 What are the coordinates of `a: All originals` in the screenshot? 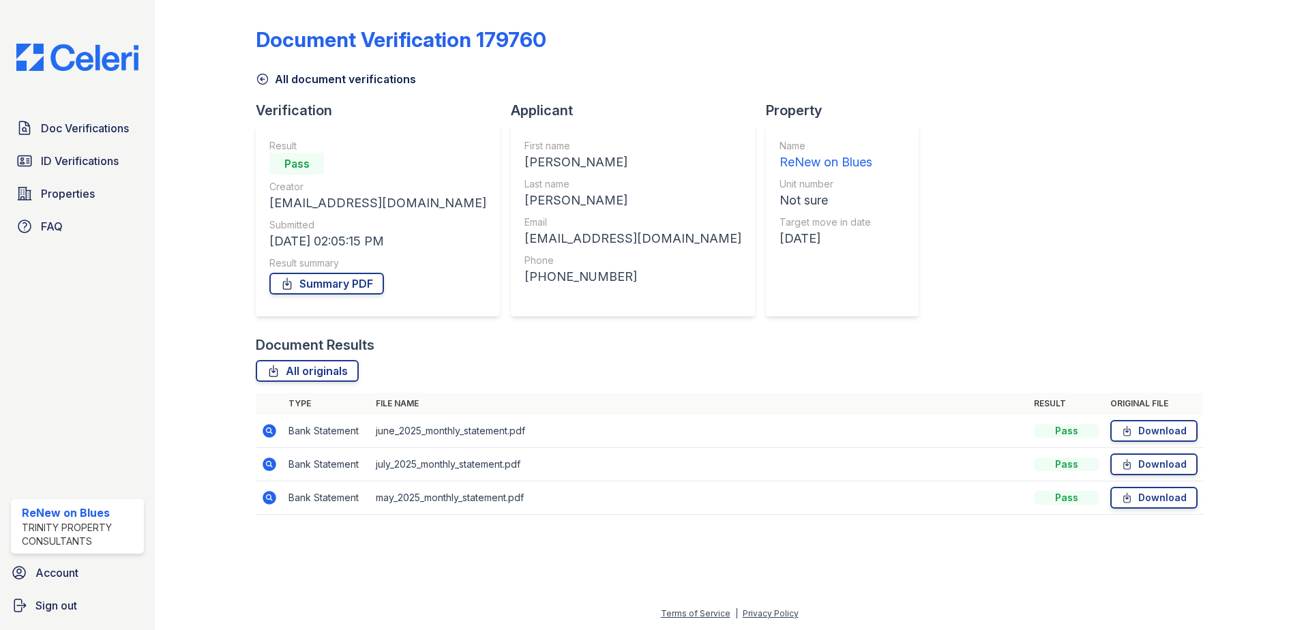 It's located at (307, 371).